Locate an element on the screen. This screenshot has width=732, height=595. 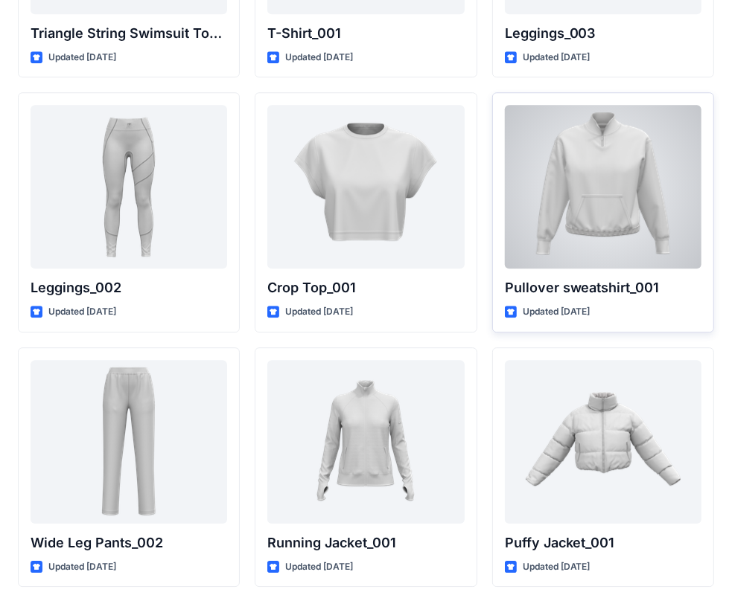
p: Pullover sweatshirt_001 is located at coordinates (603, 288).